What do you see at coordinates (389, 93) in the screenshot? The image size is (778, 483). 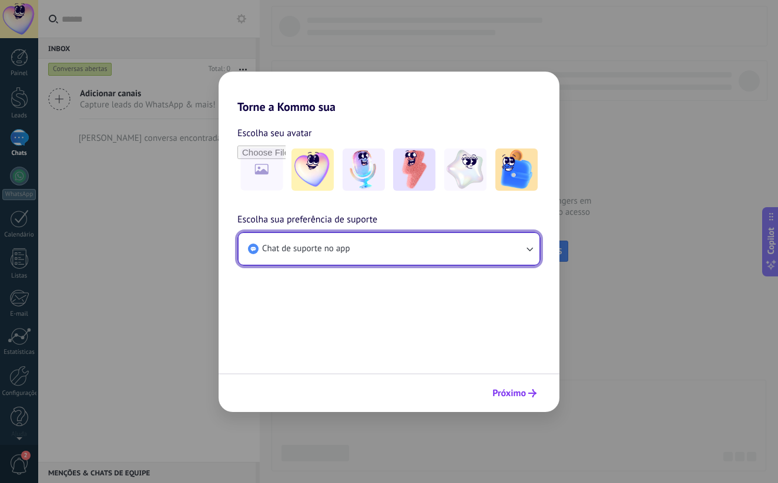 I see `h2: Torne a Kommo sua` at bounding box center [389, 93].